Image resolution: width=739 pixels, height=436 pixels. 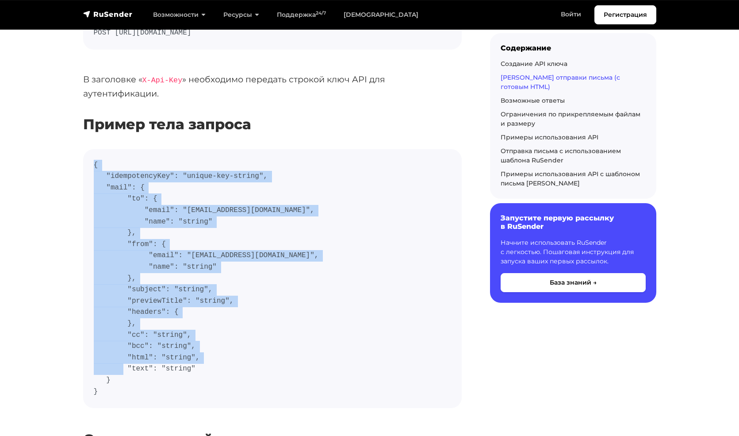 I want to click on p: В заголовке « » необходимо передать строкой ключ API для аутентификации., so click(x=273, y=86).